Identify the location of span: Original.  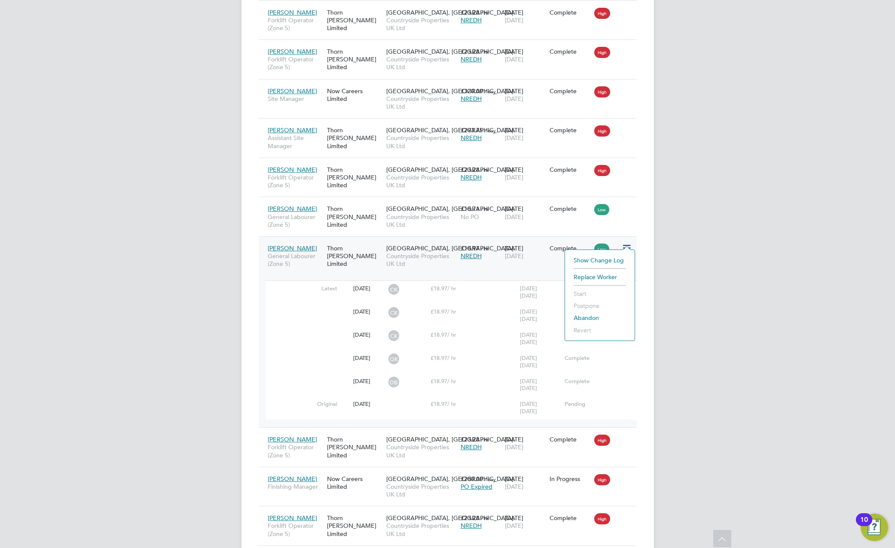
(327, 404).